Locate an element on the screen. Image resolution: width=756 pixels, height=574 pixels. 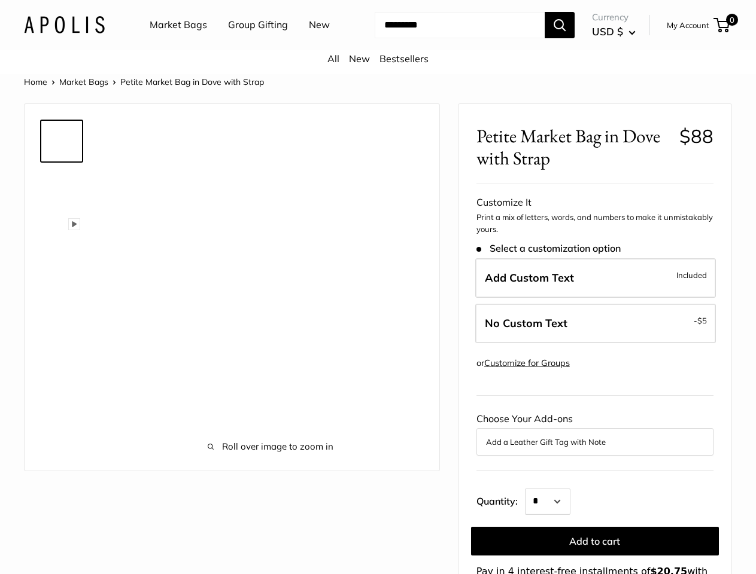
span: No Custom Text is located at coordinates (526, 323).